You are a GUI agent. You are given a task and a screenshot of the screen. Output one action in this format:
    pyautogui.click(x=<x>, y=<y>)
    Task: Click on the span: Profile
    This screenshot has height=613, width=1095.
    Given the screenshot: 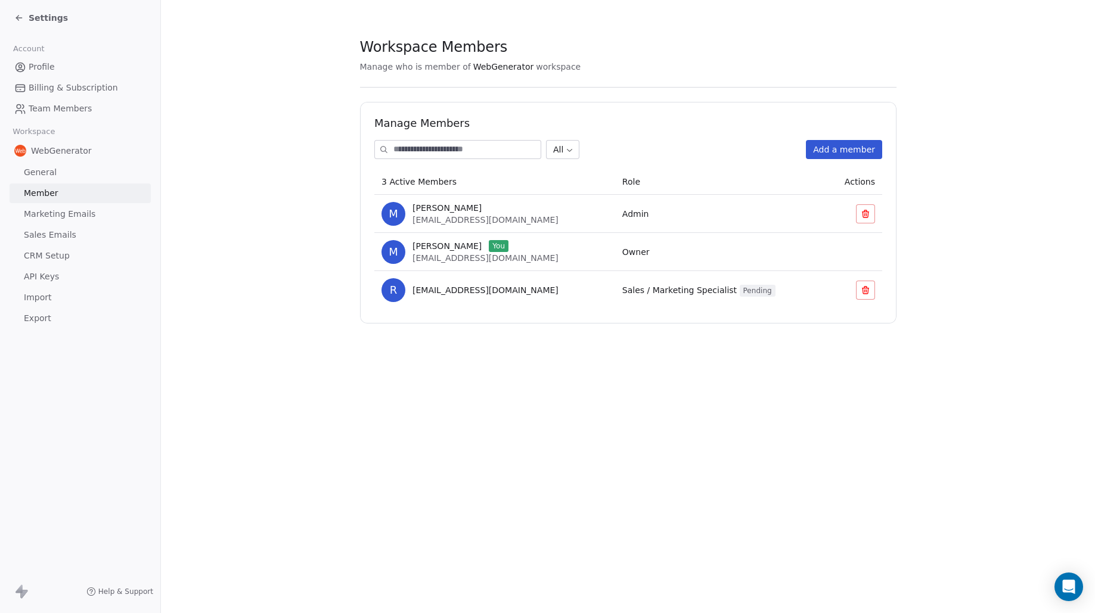 What is the action you would take?
    pyautogui.click(x=42, y=67)
    